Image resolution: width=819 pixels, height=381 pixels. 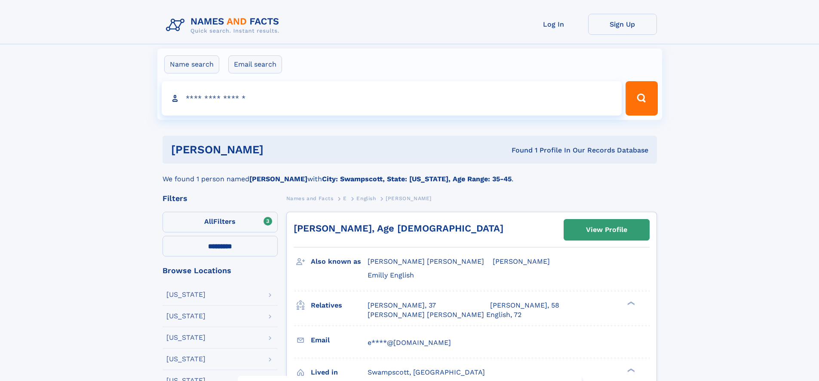 I want to click on input: search input, so click(x=392, y=98).